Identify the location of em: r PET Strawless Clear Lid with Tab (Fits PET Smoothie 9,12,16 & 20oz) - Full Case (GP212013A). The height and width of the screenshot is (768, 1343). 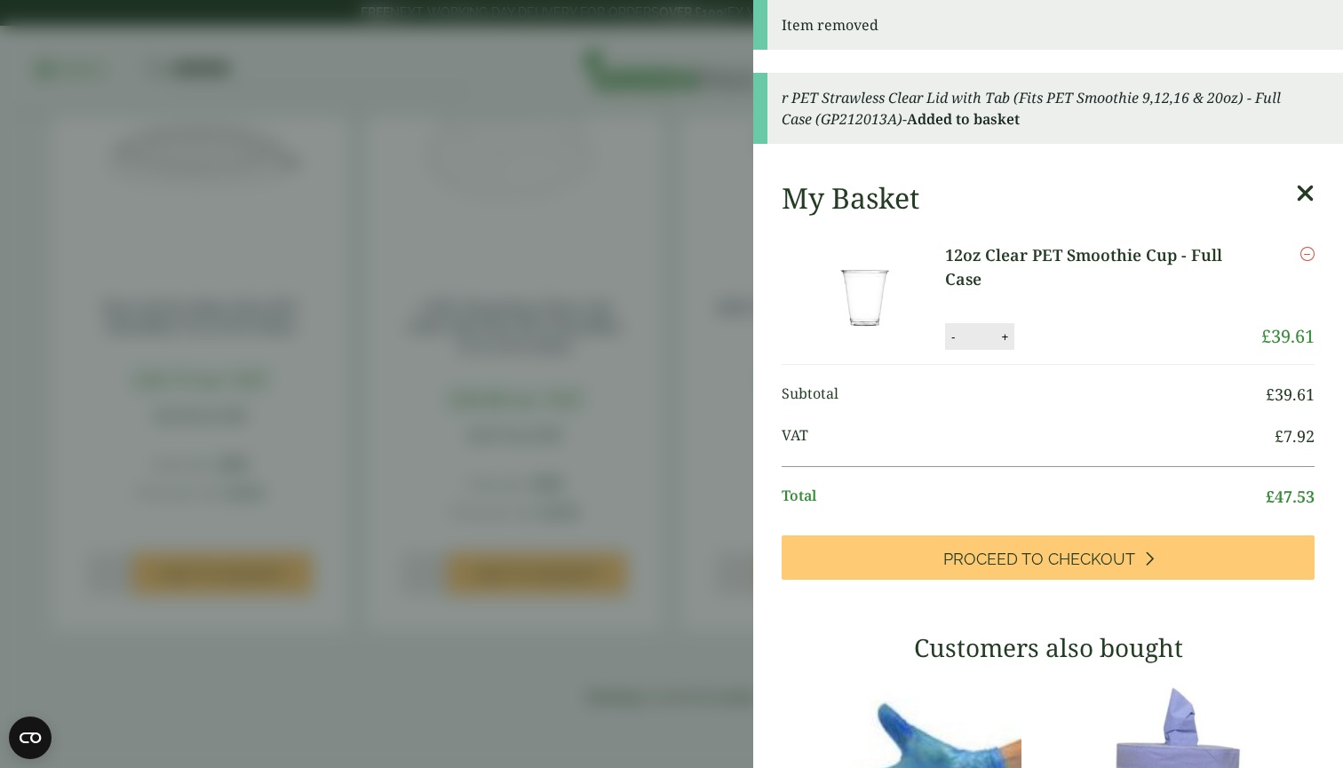
(1031, 108).